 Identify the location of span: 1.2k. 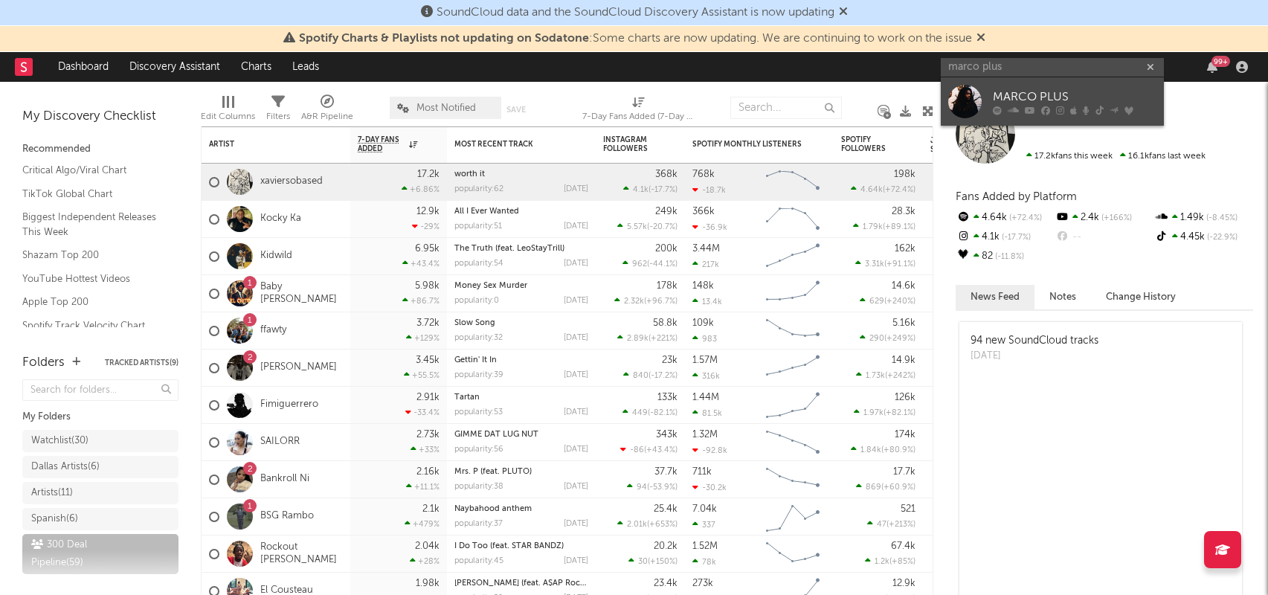
(882, 561).